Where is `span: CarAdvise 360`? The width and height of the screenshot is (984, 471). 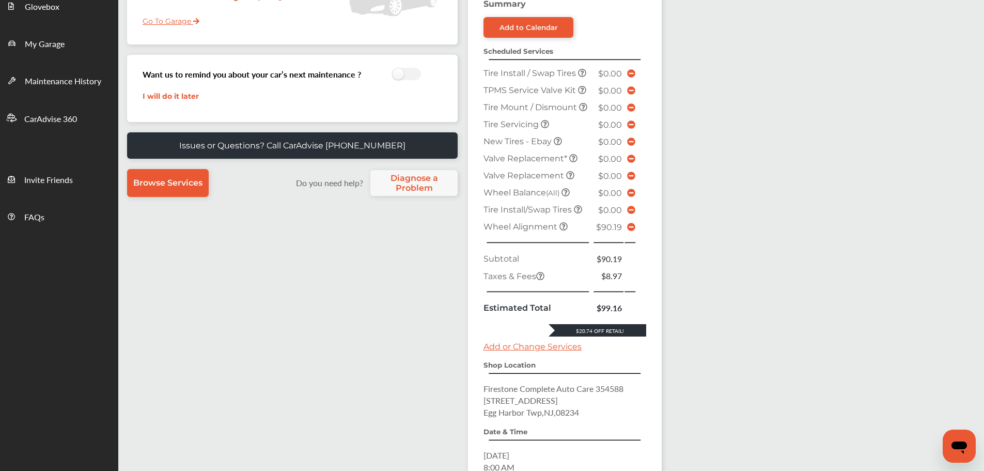
span: CarAdvise 360 is located at coordinates (51, 119).